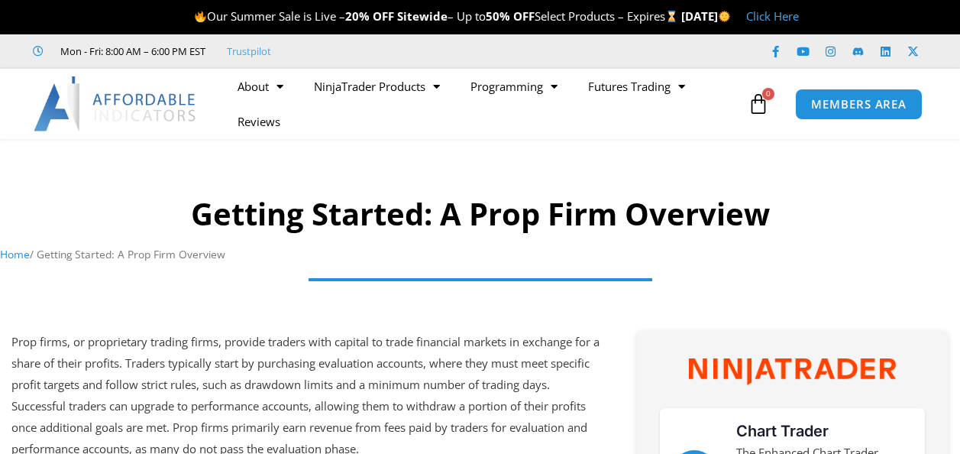 The width and height of the screenshot is (960, 454). I want to click on a: Futures Trading, so click(636, 86).